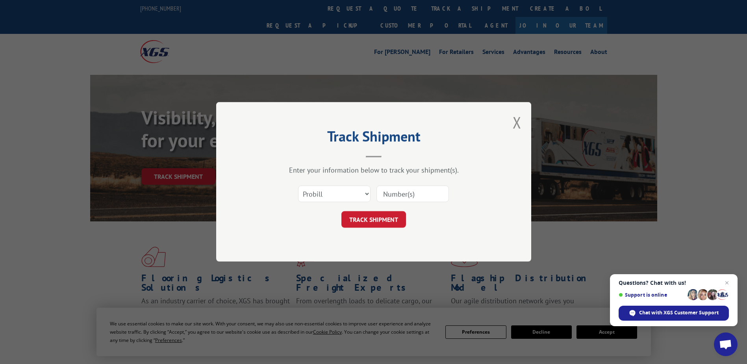  What do you see at coordinates (673, 283) in the screenshot?
I see `span: Questions? Chat with us!` at bounding box center [673, 283].